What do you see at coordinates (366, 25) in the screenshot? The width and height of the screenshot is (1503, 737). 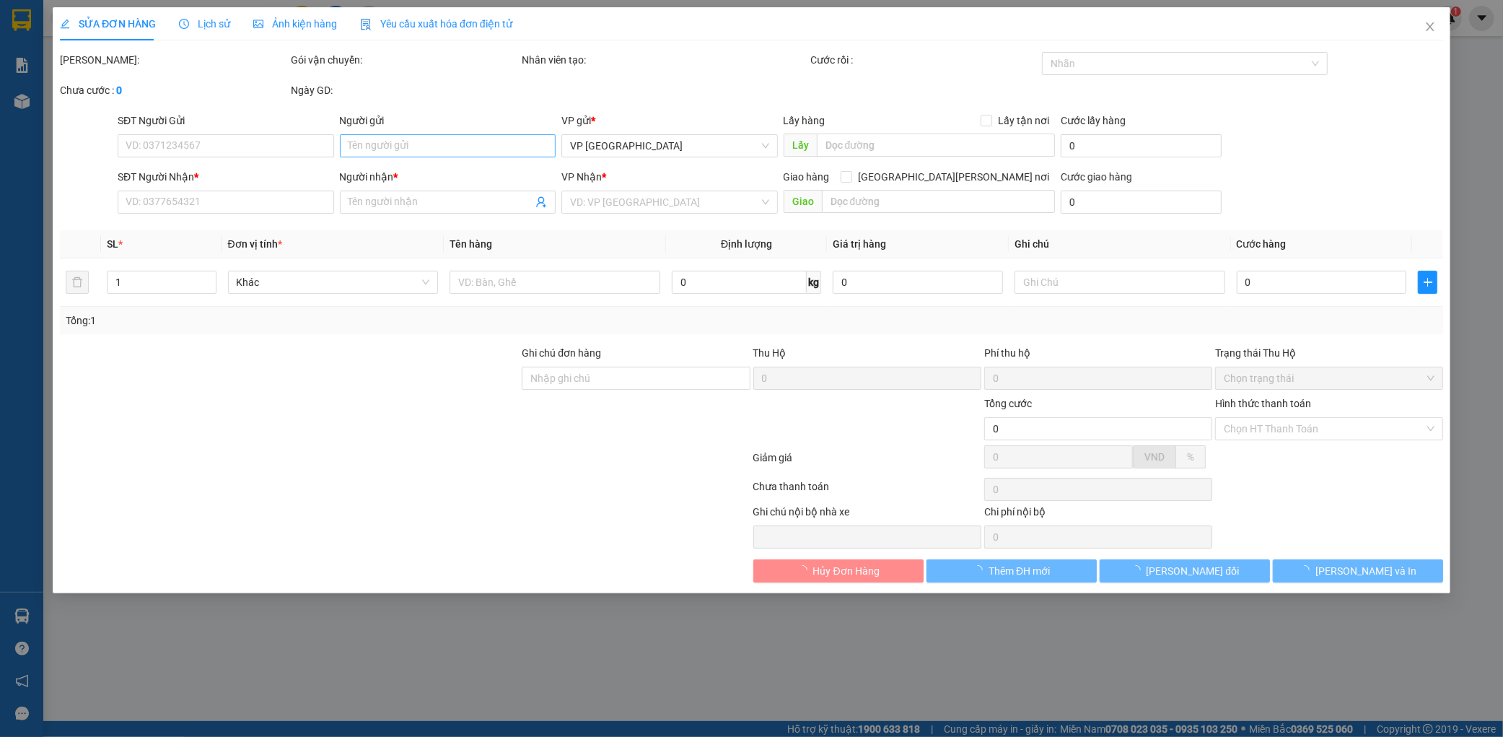 I see `img: icon` at bounding box center [366, 25].